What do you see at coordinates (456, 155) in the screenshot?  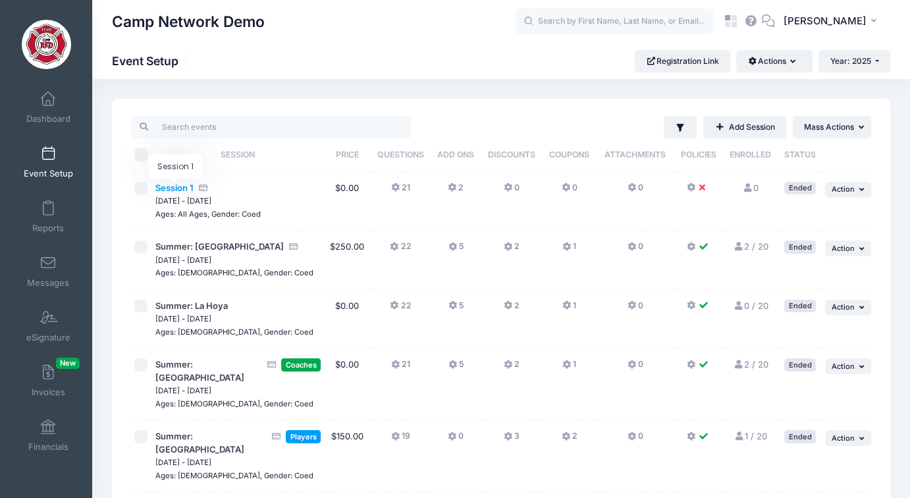 I see `th: Add Ons` at bounding box center [456, 155].